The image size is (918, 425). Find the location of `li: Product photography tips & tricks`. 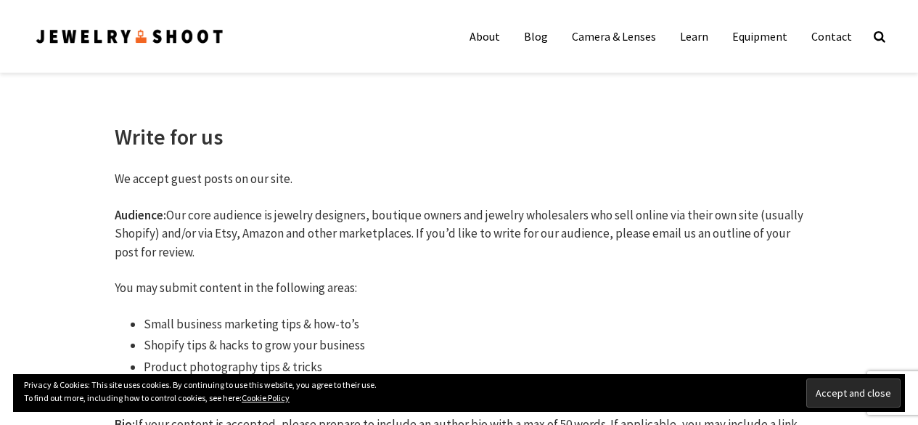

li: Product photography tips & tricks is located at coordinates (474, 367).